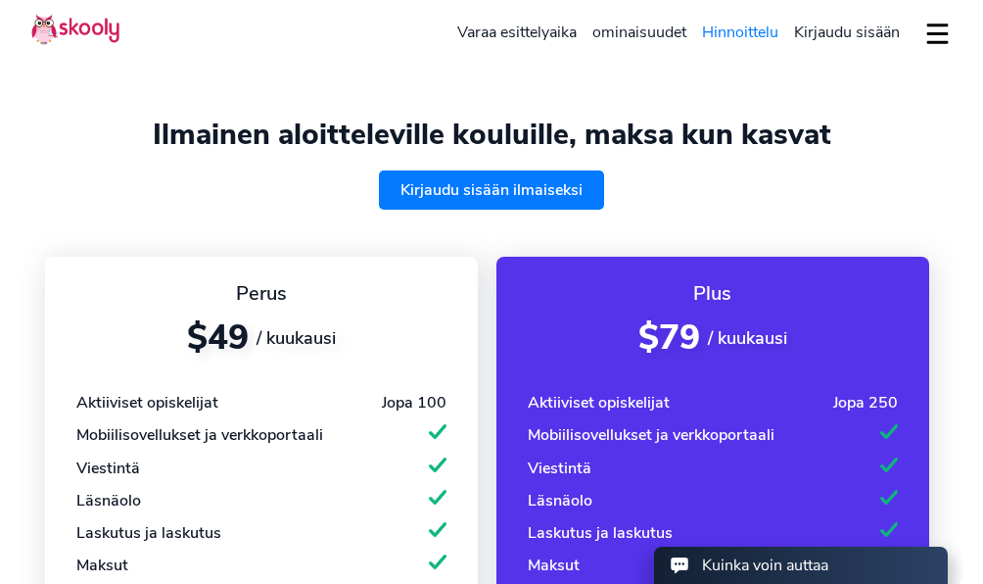 This screenshot has height=584, width=983. Describe the element at coordinates (639, 32) in the screenshot. I see `a: ominaisuudet` at that location.